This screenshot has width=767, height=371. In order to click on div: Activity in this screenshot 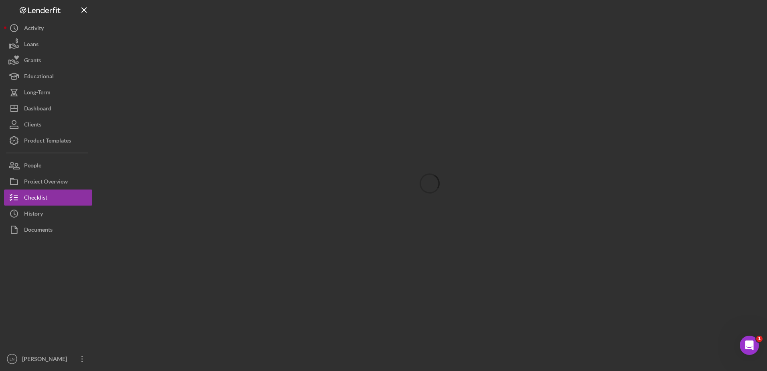, I will do `click(34, 29)`.